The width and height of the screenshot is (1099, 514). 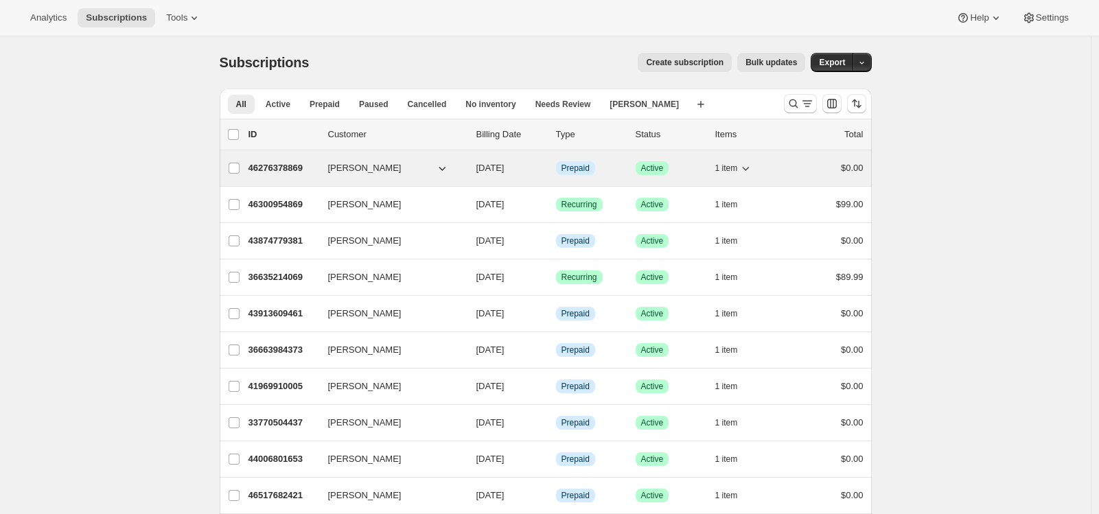 I want to click on span: Export, so click(x=832, y=62).